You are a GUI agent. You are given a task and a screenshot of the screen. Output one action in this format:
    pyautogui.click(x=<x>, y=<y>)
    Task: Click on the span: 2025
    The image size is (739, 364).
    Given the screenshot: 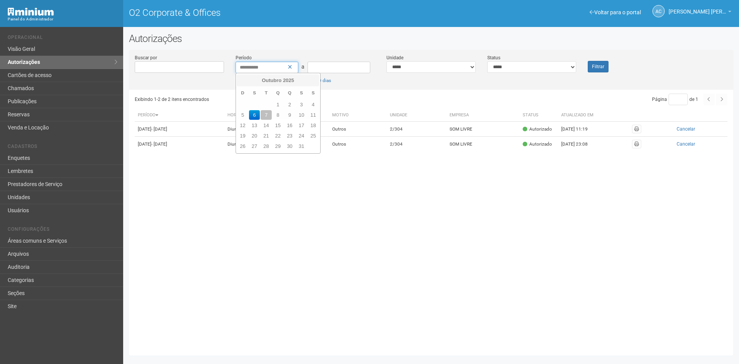 What is the action you would take?
    pyautogui.click(x=288, y=80)
    